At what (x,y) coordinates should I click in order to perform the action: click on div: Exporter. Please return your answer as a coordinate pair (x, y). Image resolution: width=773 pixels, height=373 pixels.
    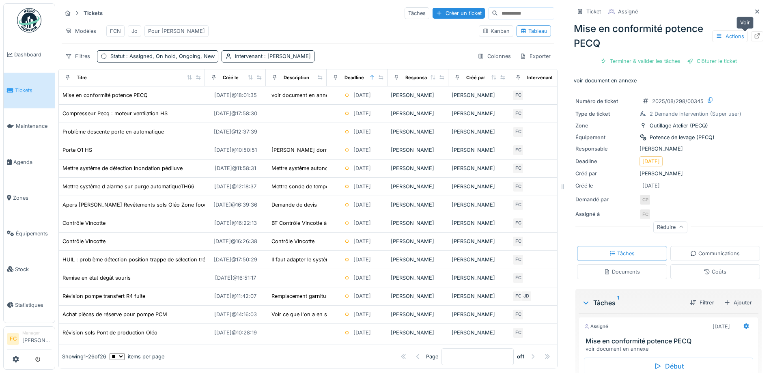
    Looking at the image, I should click on (535, 56).